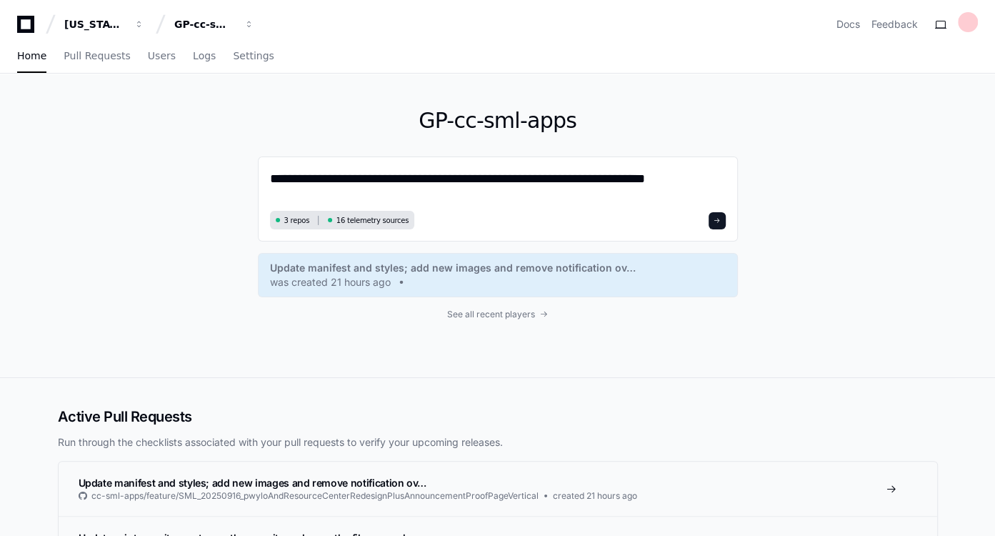 The width and height of the screenshot is (995, 536). I want to click on button: Feedback, so click(894, 24).